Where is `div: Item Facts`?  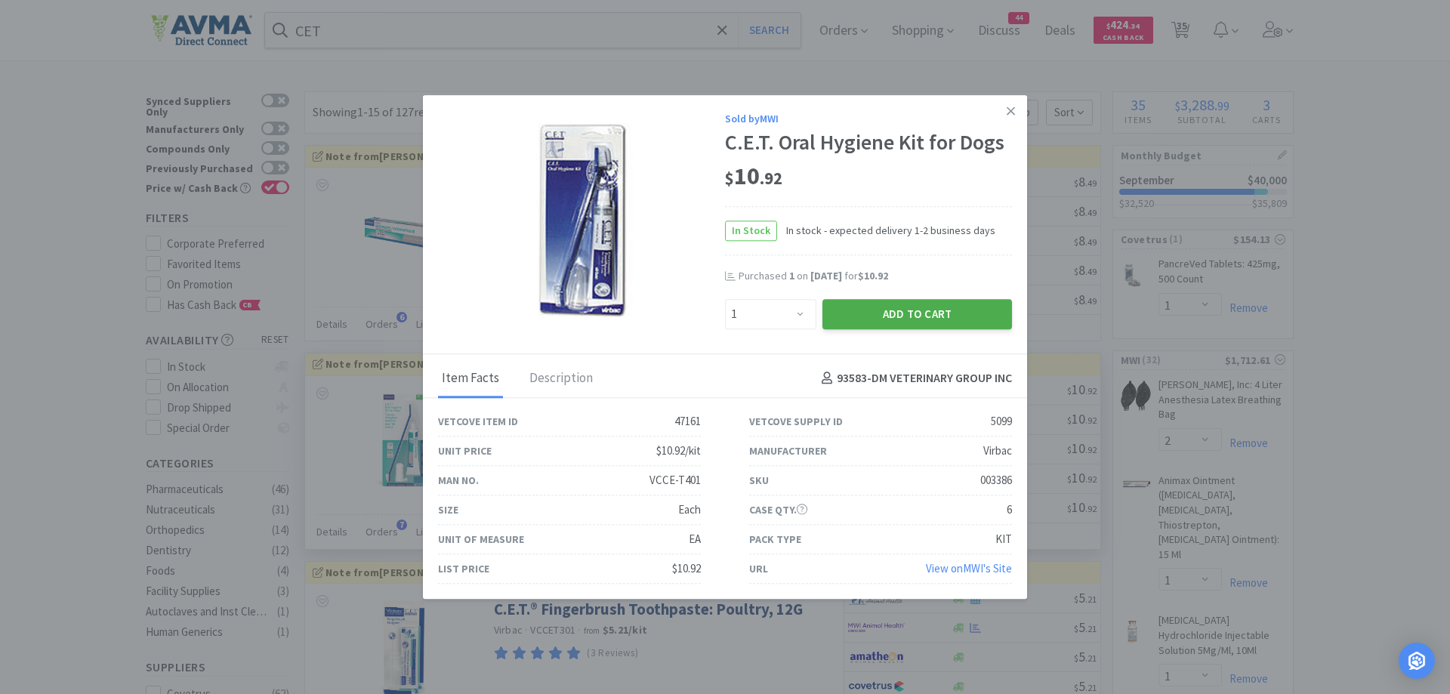
div: Item Facts is located at coordinates (470, 379).